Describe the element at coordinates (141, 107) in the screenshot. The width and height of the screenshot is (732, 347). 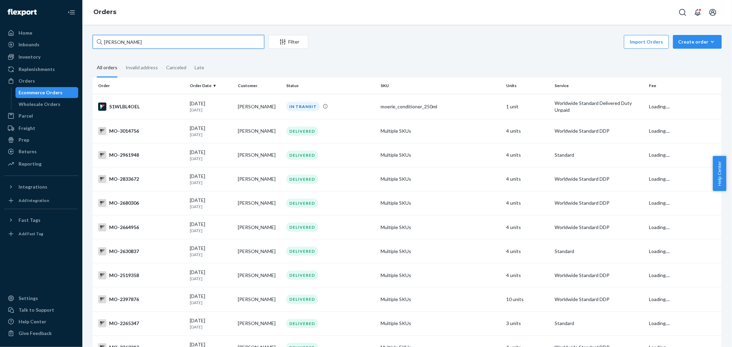
I see `div: S1WLBL4OEL` at that location.